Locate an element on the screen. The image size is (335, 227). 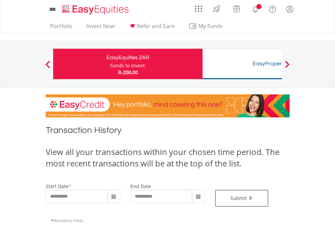
span: My Funds is located at coordinates (211, 26).